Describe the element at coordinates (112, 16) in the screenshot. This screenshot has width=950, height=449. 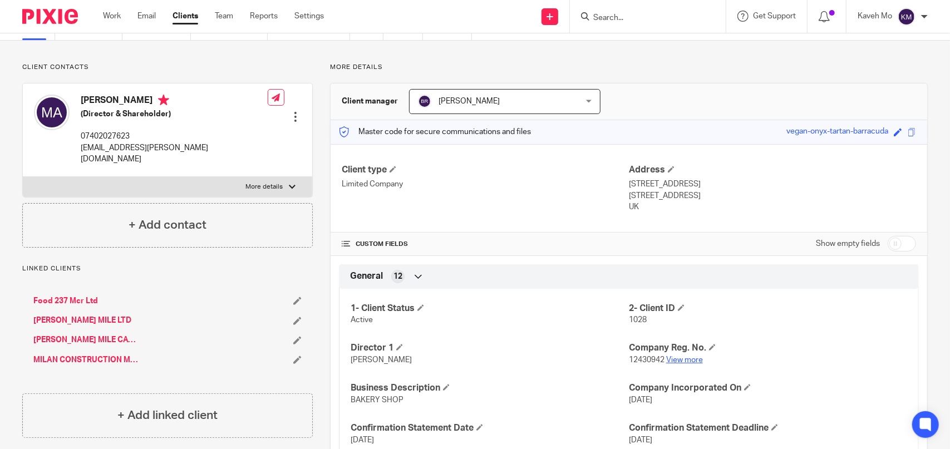
I see `a: Work` at that location.